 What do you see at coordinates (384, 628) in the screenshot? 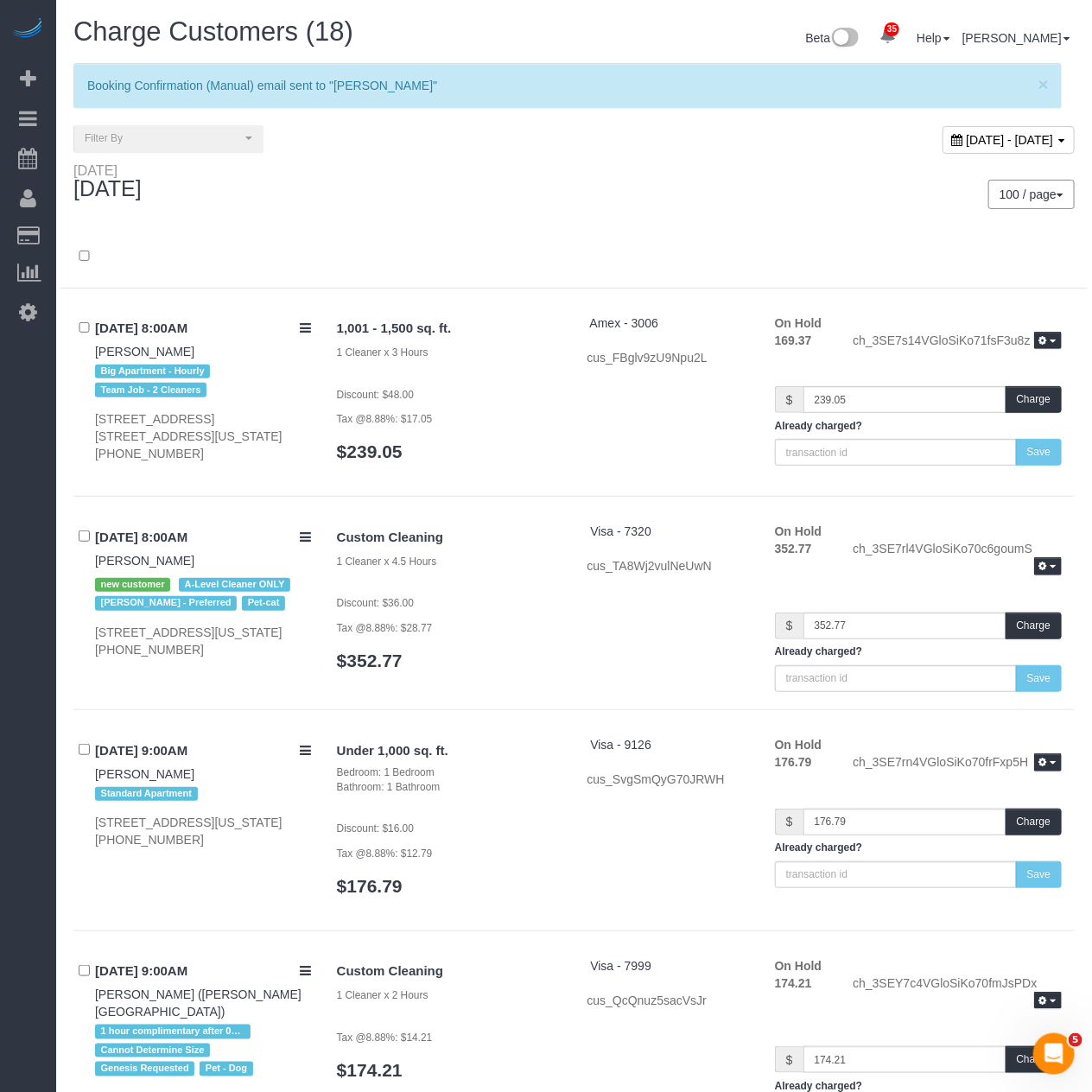
I see `small: Tax @8.88%: $28.77` at bounding box center [384, 628].